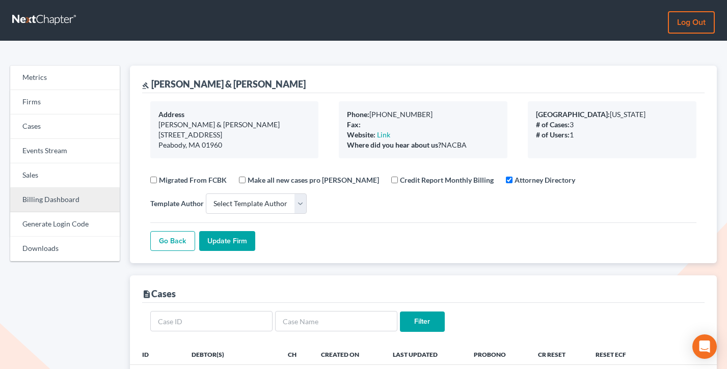  Describe the element at coordinates (147, 295) in the screenshot. I see `i: description` at that location.